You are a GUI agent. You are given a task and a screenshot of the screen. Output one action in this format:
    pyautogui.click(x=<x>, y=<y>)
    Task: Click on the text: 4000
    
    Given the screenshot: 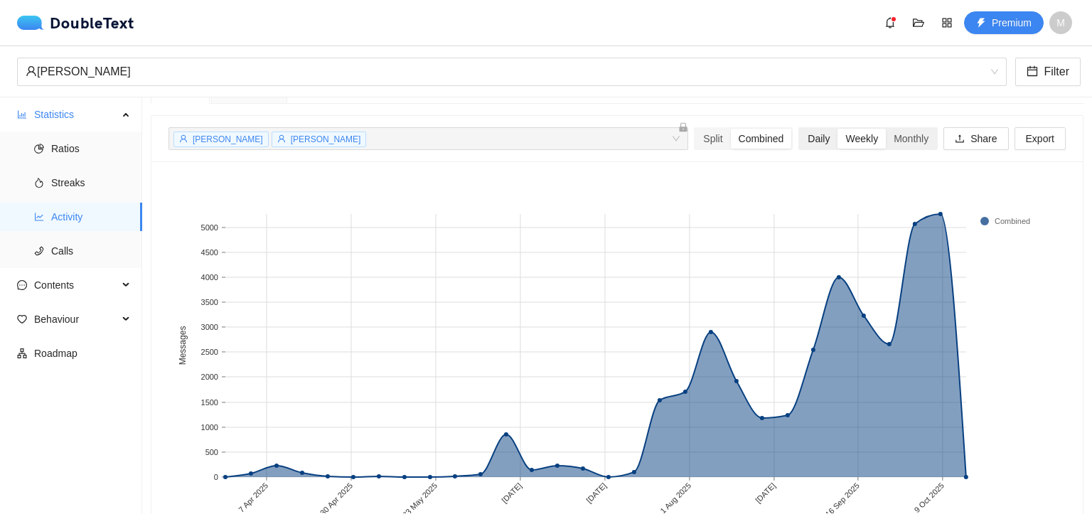 What is the action you would take?
    pyautogui.click(x=210, y=277)
    